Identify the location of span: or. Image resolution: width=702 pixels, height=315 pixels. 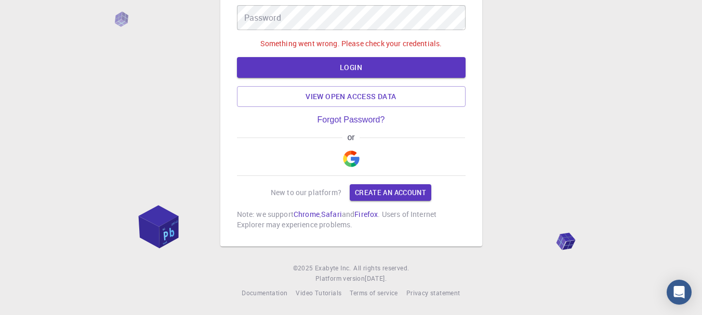
(351, 138).